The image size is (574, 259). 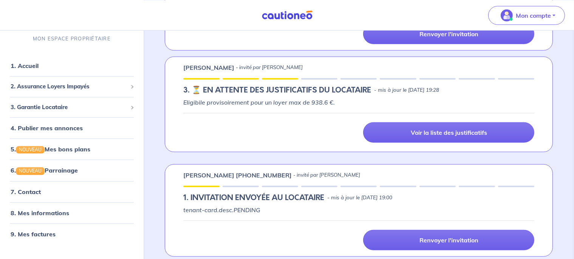 What do you see at coordinates (359, 210) in the screenshot?
I see `p: tenant-card.desc.PENDING` at bounding box center [359, 210].